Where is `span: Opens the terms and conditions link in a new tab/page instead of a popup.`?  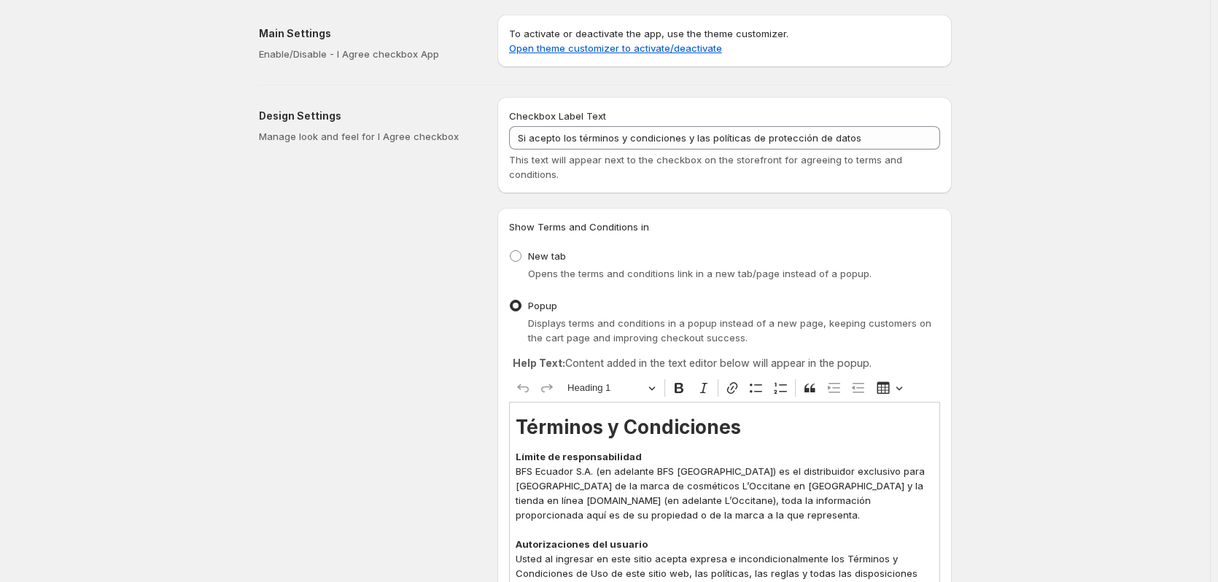
span: Opens the terms and conditions link in a new tab/page instead of a popup. is located at coordinates (700, 274).